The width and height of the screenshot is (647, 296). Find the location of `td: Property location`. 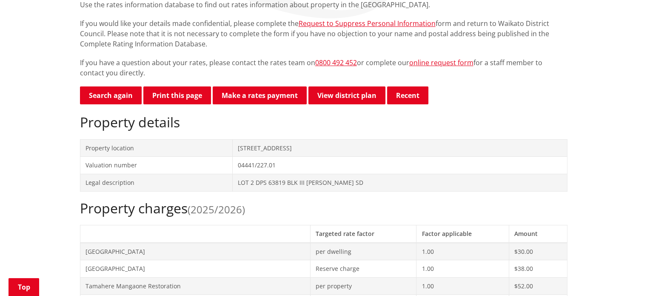

td: Property location is located at coordinates (156, 148).